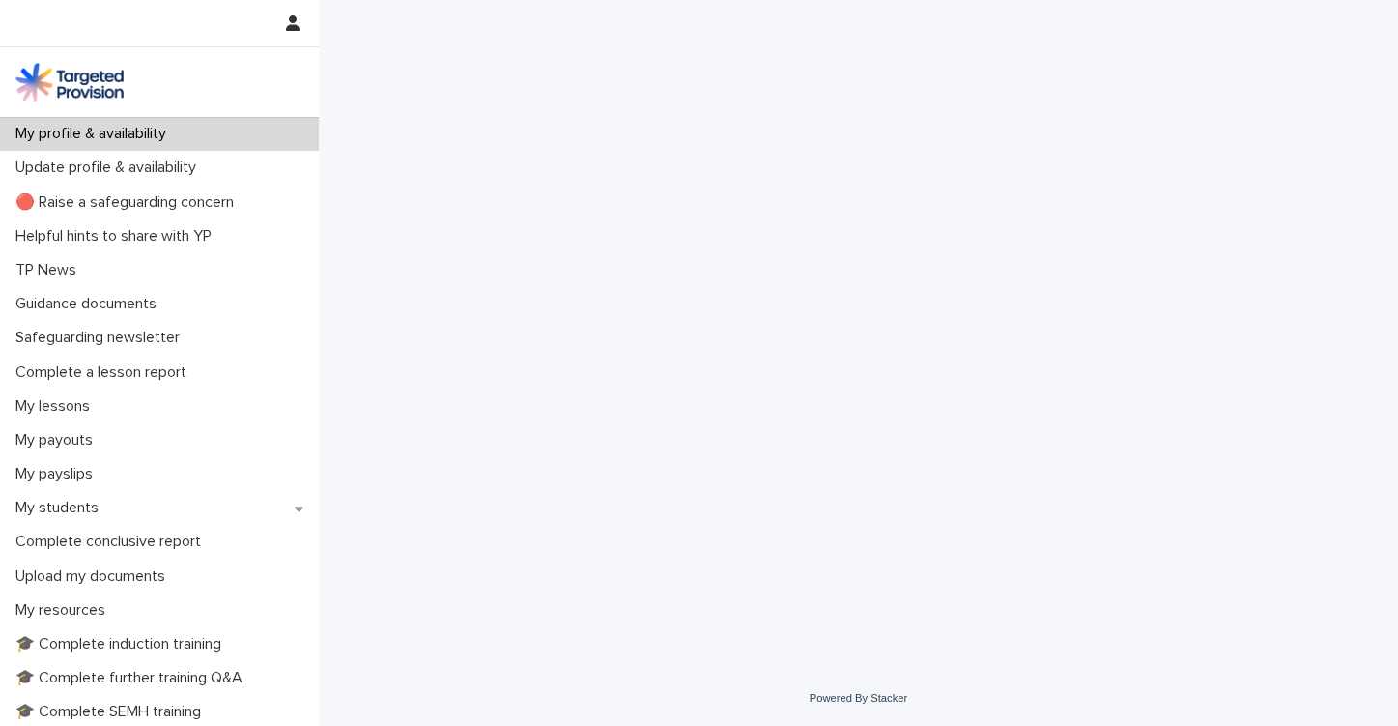 The image size is (1398, 726). Describe the element at coordinates (70, 82) in the screenshot. I see `img: M5nRWzHhSzIhMunXDL62` at that location.